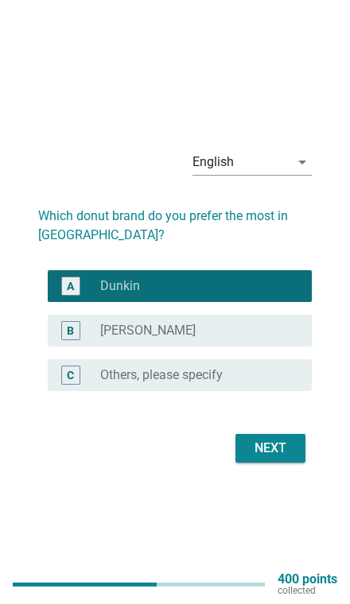 Image resolution: width=350 pixels, height=604 pixels. Describe the element at coordinates (213, 162) in the screenshot. I see `div: English` at that location.